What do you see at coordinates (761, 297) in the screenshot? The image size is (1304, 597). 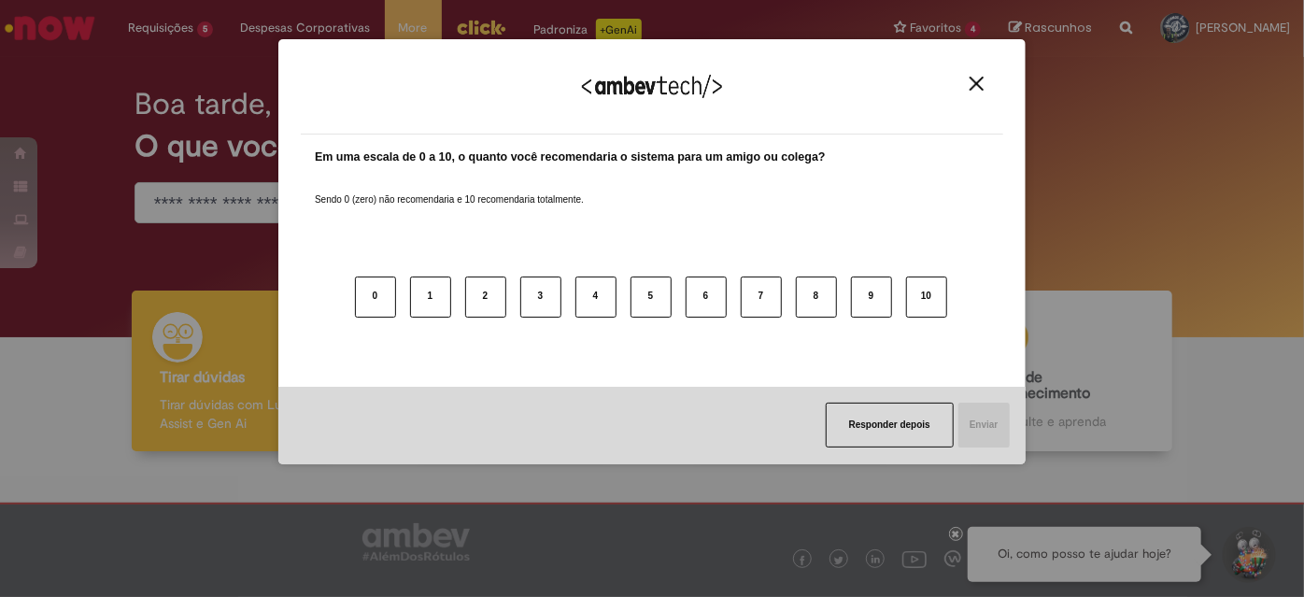 I see `button: 7` at bounding box center [761, 297].